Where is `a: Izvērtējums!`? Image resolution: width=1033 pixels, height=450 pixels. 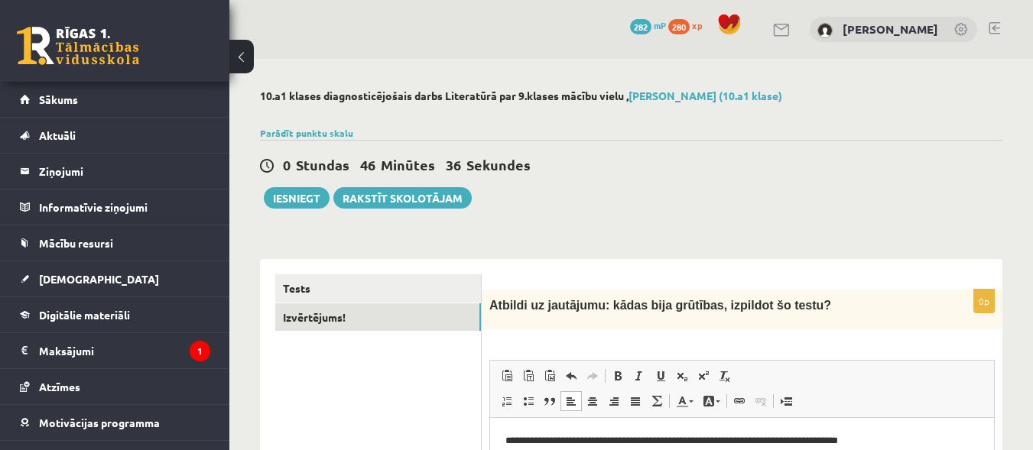 a: Izvērtējums! is located at coordinates (378, 317).